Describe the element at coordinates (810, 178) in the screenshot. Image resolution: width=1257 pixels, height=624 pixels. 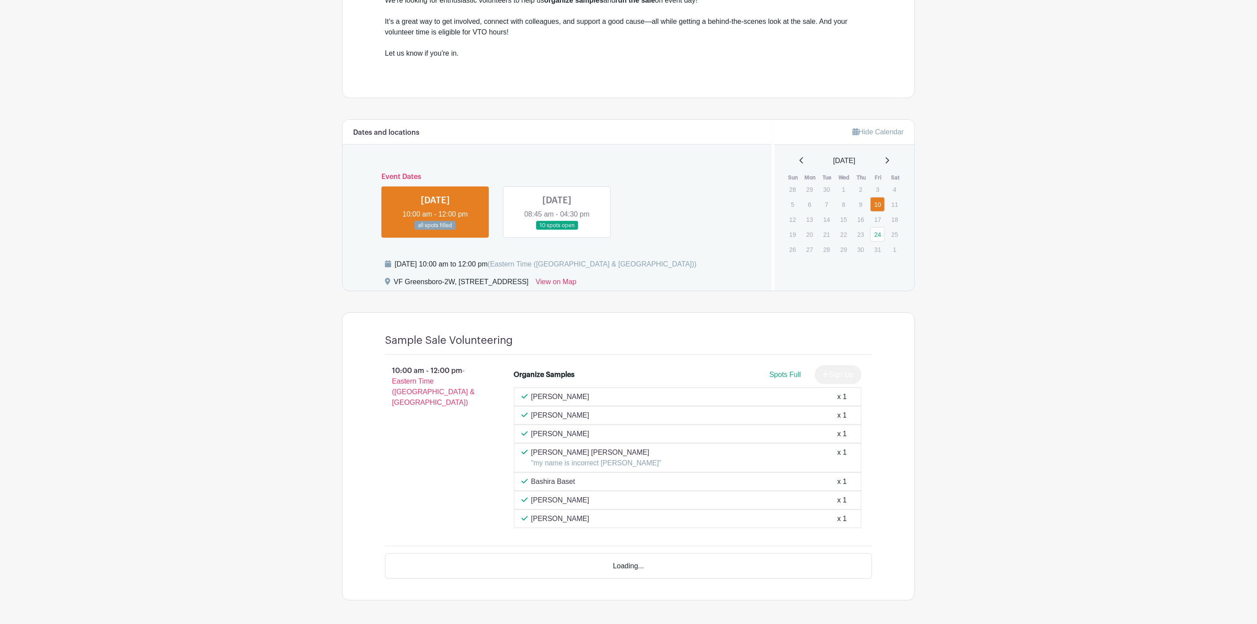
I see `th: Mon` at that location.